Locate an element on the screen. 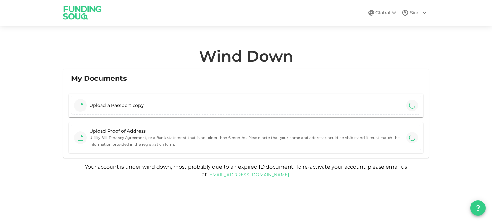 This screenshot has width=492, height=222. p: Your account is under wind down, most probably due to an expired ID document. To re-activate your... is located at coordinates (246, 171).